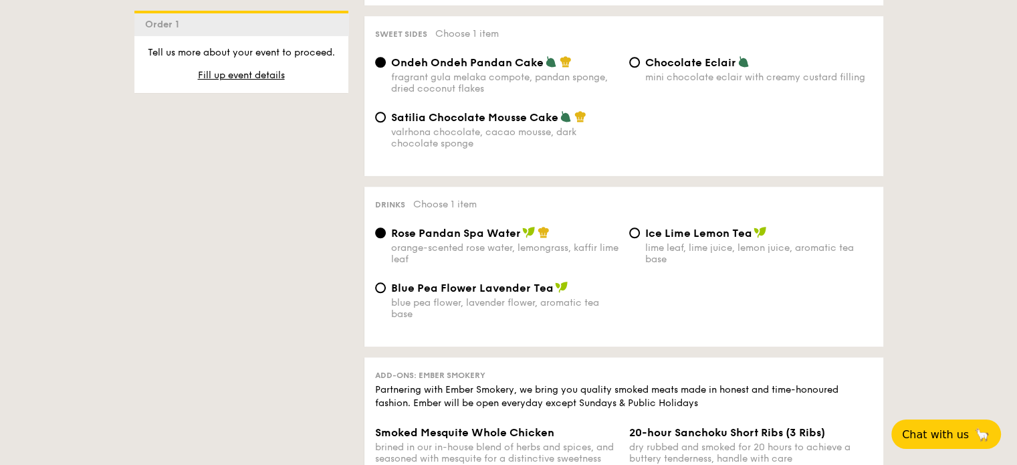 The height and width of the screenshot is (465, 1017). What do you see at coordinates (475, 117) in the screenshot?
I see `span: Satilia Chocolate Mousse Cake` at bounding box center [475, 117].